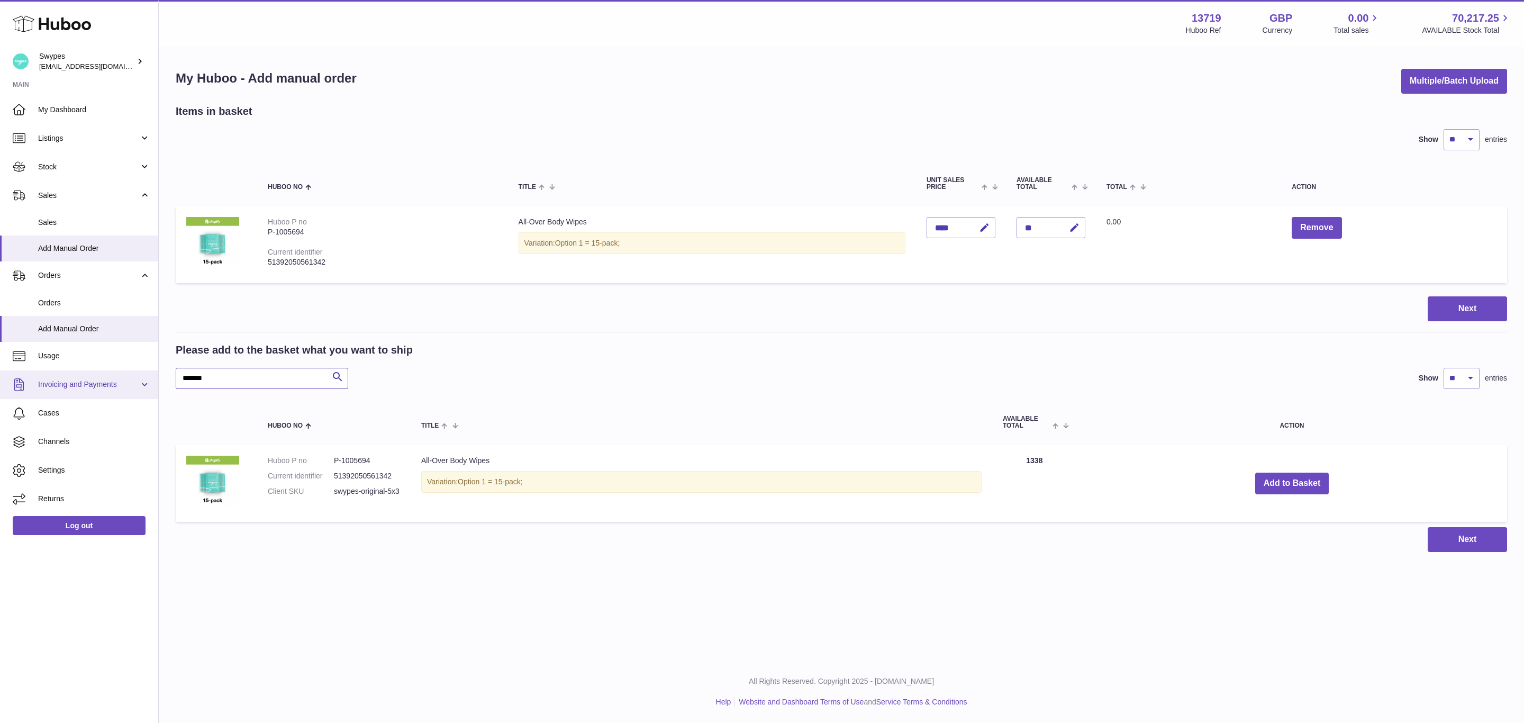  Describe the element at coordinates (1292, 422) in the screenshot. I see `th: Action` at that location.